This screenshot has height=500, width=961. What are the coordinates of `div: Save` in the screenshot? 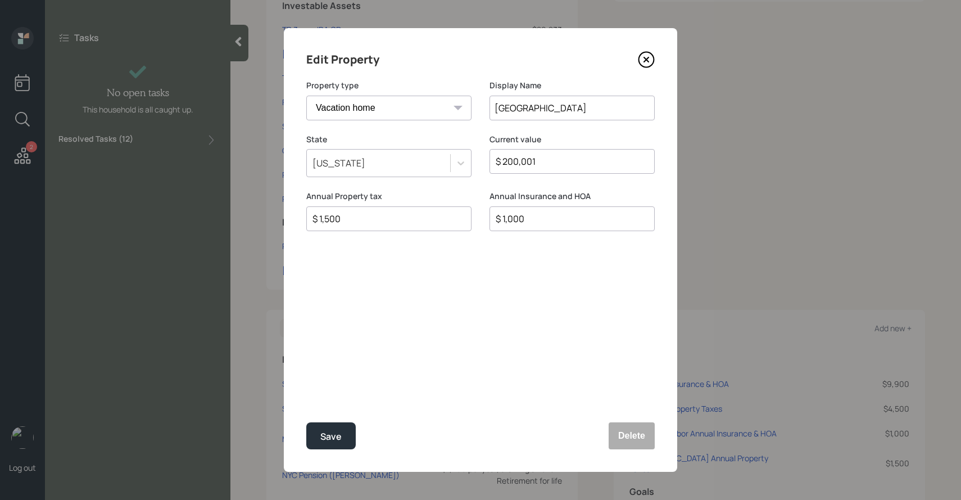 It's located at (331, 436).